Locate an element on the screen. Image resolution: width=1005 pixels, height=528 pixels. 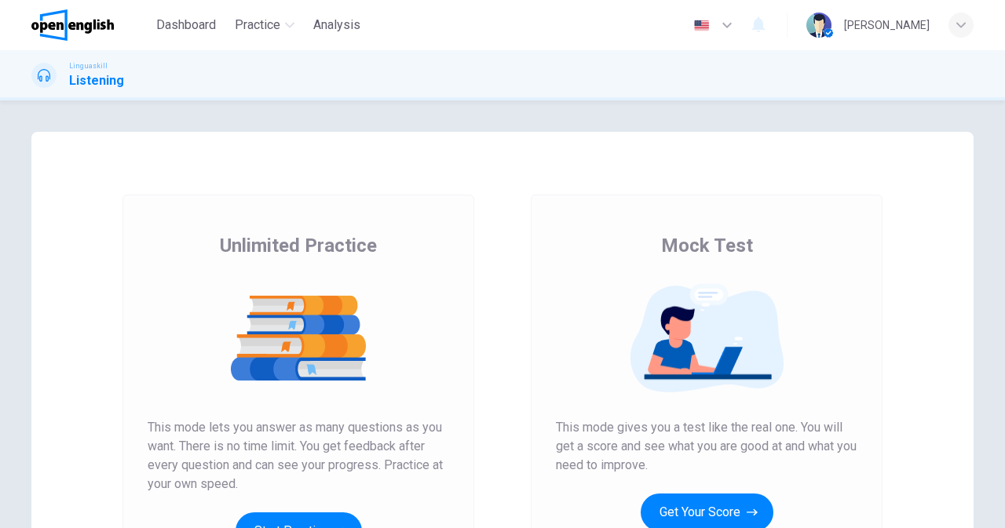
h1: Listening is located at coordinates (97, 81).